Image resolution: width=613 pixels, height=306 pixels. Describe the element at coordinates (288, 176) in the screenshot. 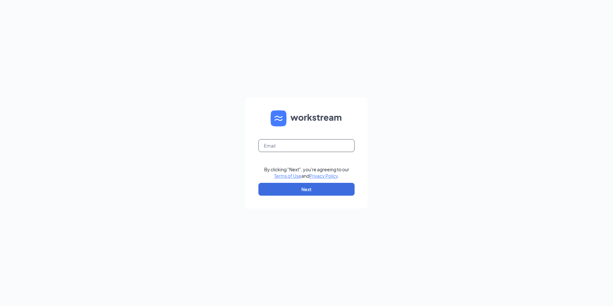

I see `a: Terms of Use` at that location.